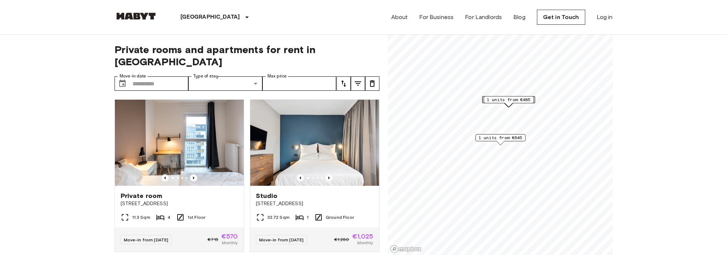 This screenshot has height=255, width=727. I want to click on span: 4, so click(169, 217).